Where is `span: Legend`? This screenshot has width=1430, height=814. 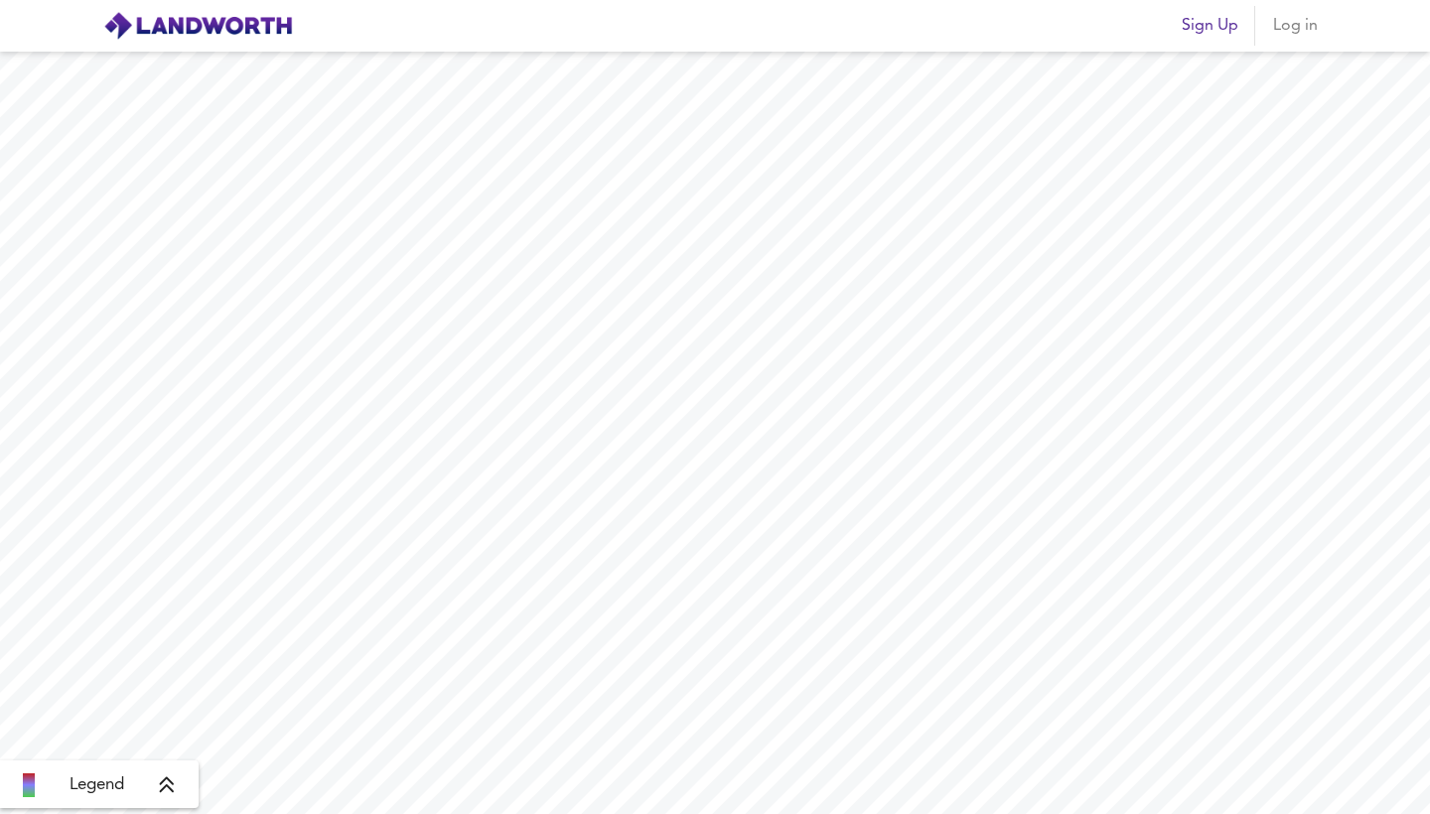 span: Legend is located at coordinates (96, 786).